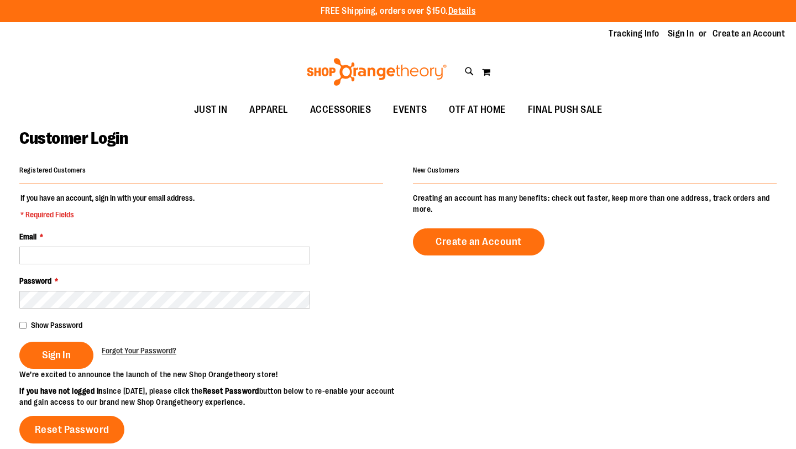 The image size is (796, 449). What do you see at coordinates (376, 72) in the screenshot?
I see `img: Shop Orangetheory` at bounding box center [376, 72].